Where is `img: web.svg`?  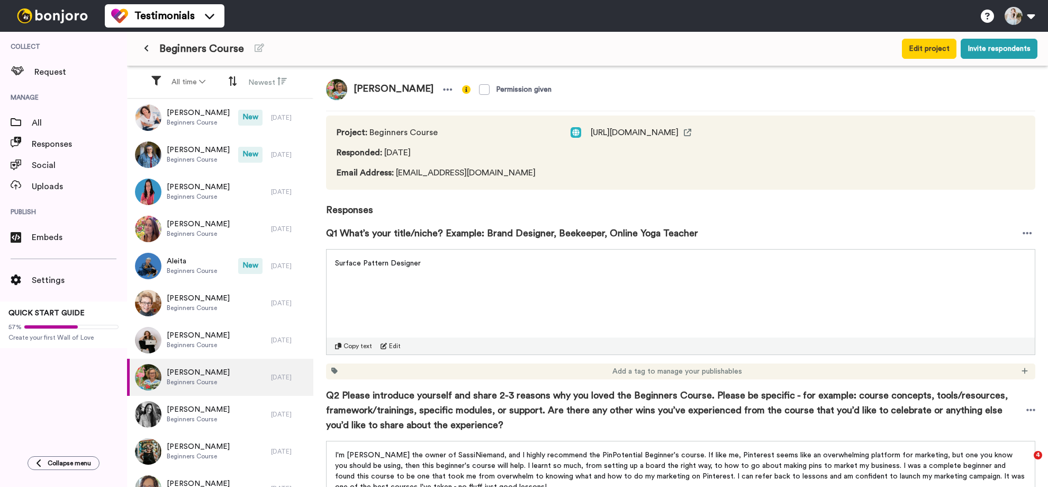 img: web.svg is located at coordinates (576, 132).